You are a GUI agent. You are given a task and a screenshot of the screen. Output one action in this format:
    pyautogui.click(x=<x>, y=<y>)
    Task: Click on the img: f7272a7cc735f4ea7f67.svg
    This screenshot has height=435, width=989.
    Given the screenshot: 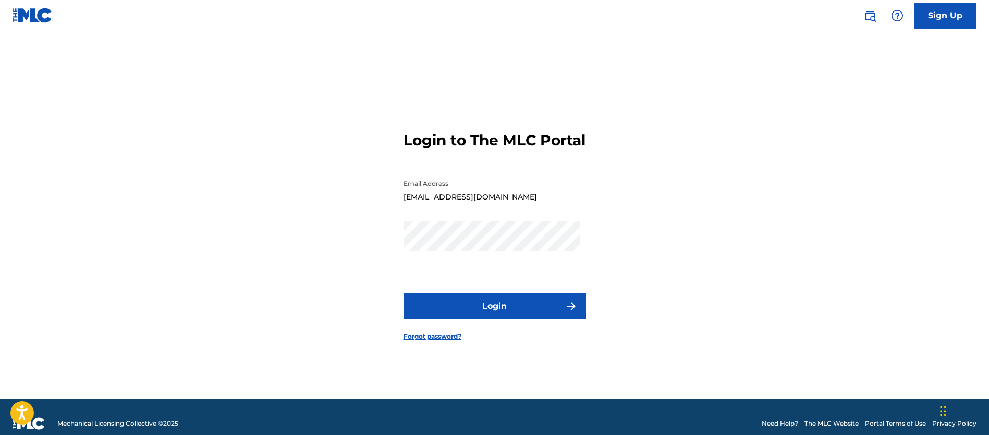 What is the action you would take?
    pyautogui.click(x=571, y=307)
    